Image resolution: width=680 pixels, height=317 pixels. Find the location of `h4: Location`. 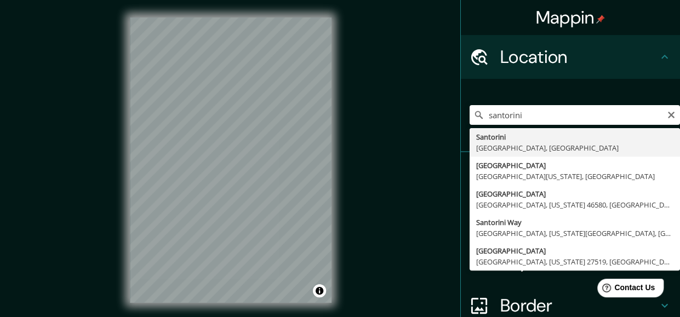

h4: Location is located at coordinates (579, 57).